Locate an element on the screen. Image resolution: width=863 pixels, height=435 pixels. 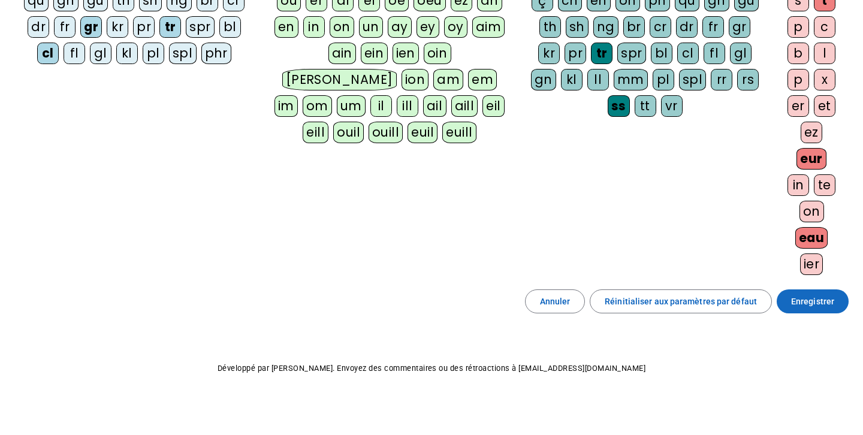
div: ey is located at coordinates (428, 27).